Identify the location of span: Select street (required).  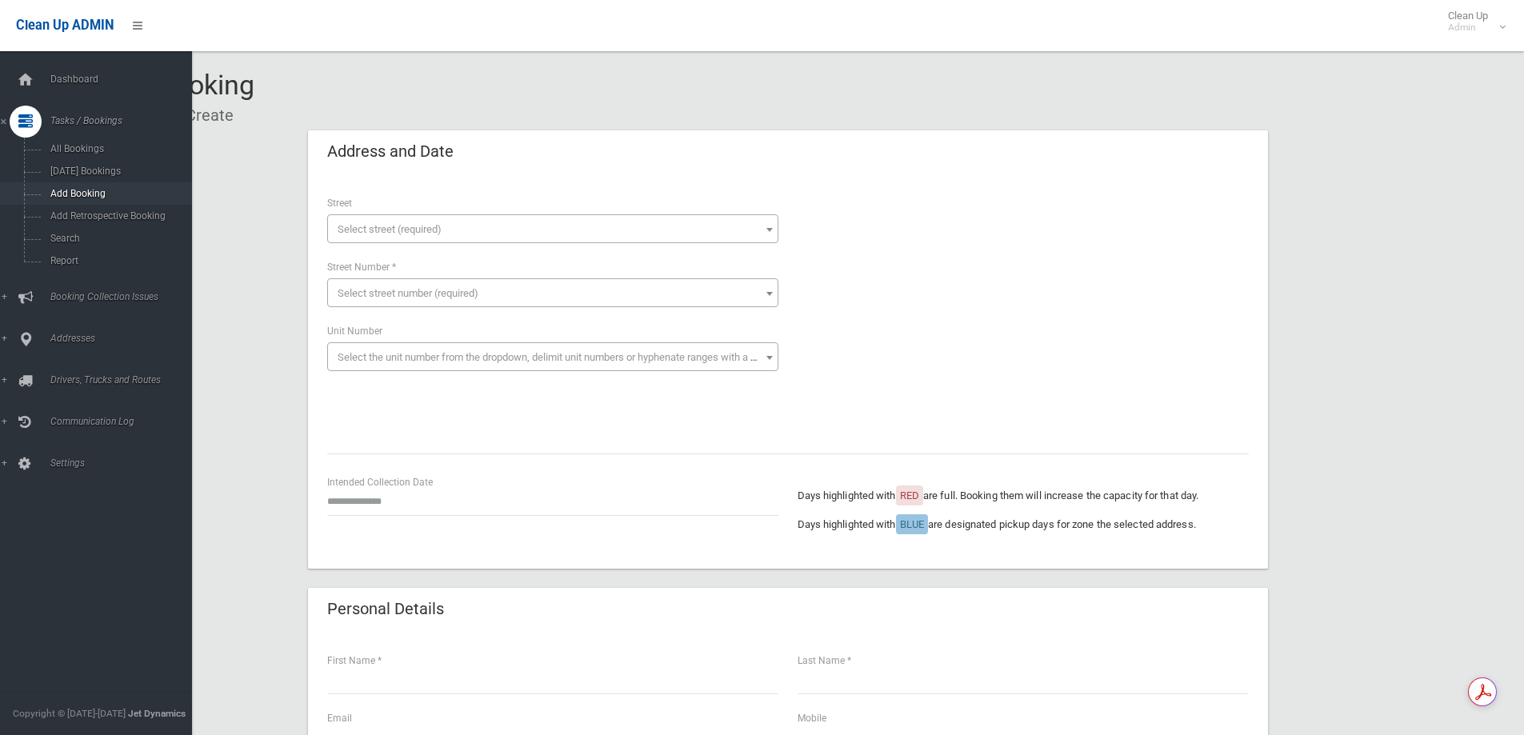
(390, 229).